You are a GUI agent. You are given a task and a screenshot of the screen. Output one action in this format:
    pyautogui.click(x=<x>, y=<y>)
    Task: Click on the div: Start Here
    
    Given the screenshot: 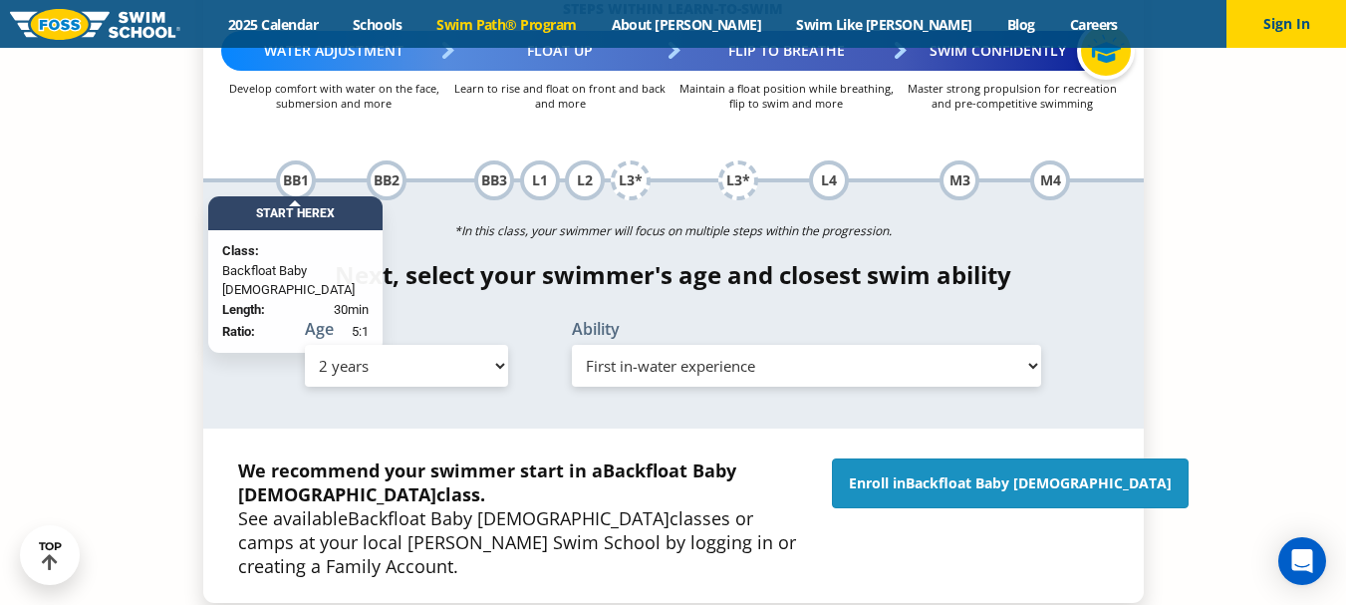 What is the action you would take?
    pyautogui.click(x=295, y=213)
    